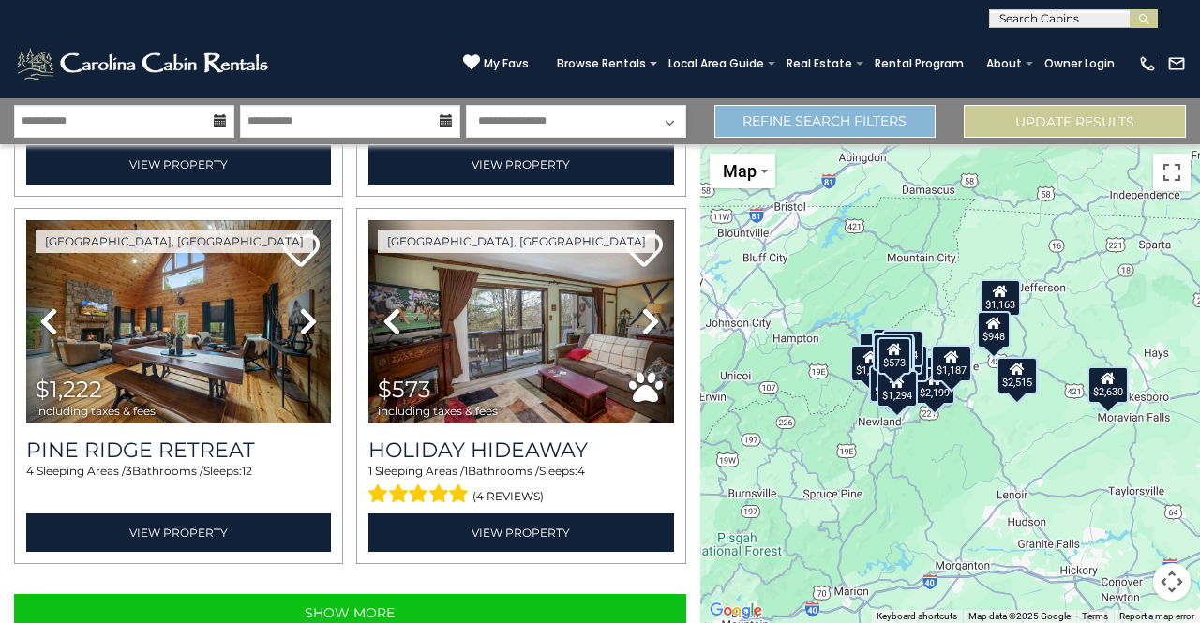 The height and width of the screenshot is (623, 1200). What do you see at coordinates (1079, 64) in the screenshot?
I see `a: Owner Login` at bounding box center [1079, 64].